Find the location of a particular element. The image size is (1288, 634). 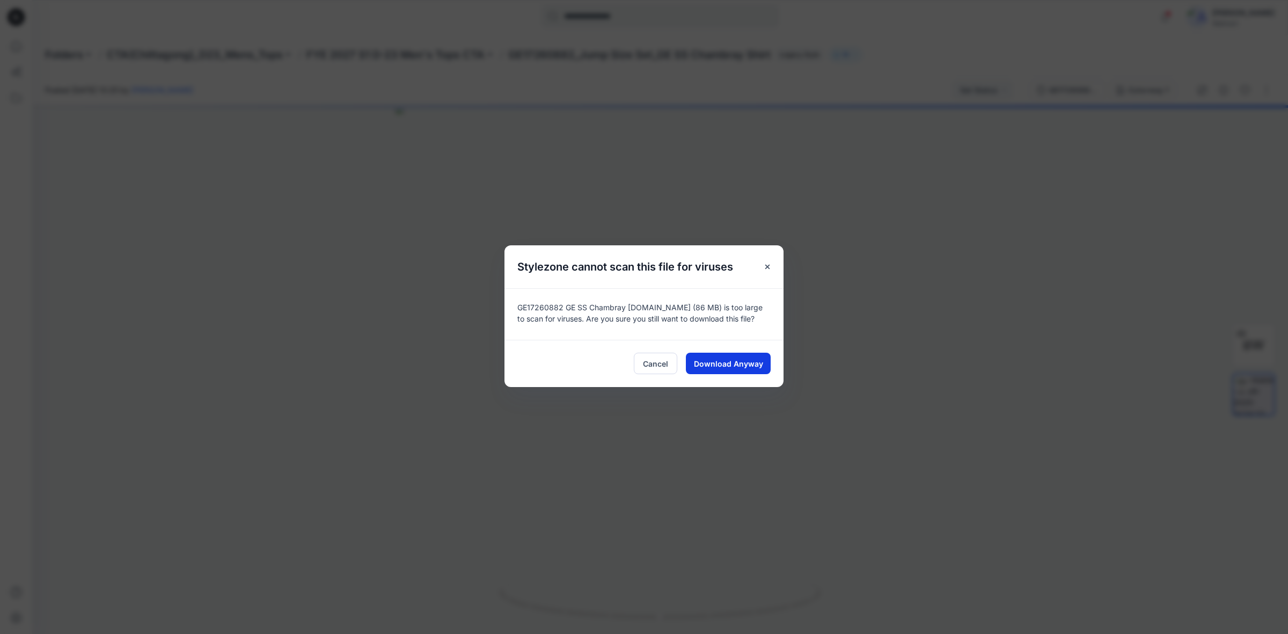

span: Cancel is located at coordinates (655, 363).